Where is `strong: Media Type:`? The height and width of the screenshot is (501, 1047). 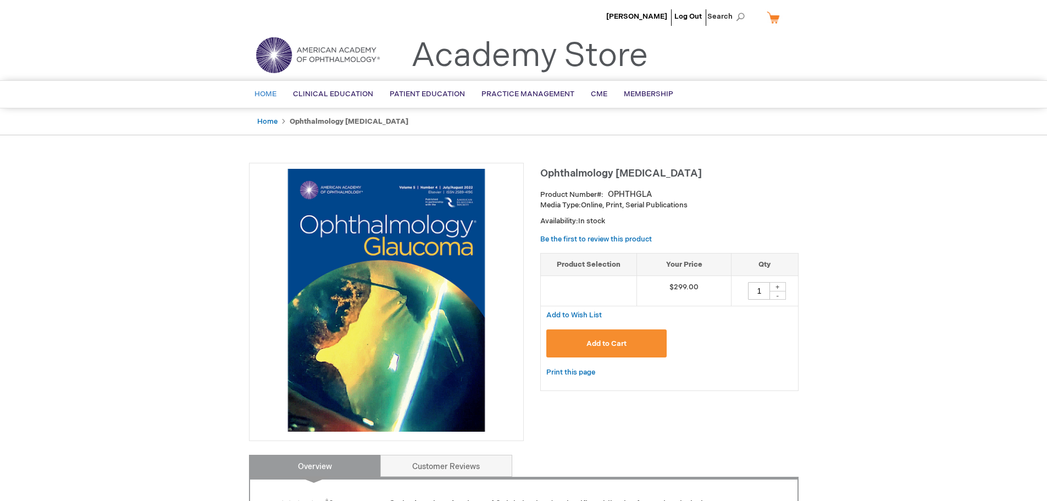 strong: Media Type: is located at coordinates (560, 205).